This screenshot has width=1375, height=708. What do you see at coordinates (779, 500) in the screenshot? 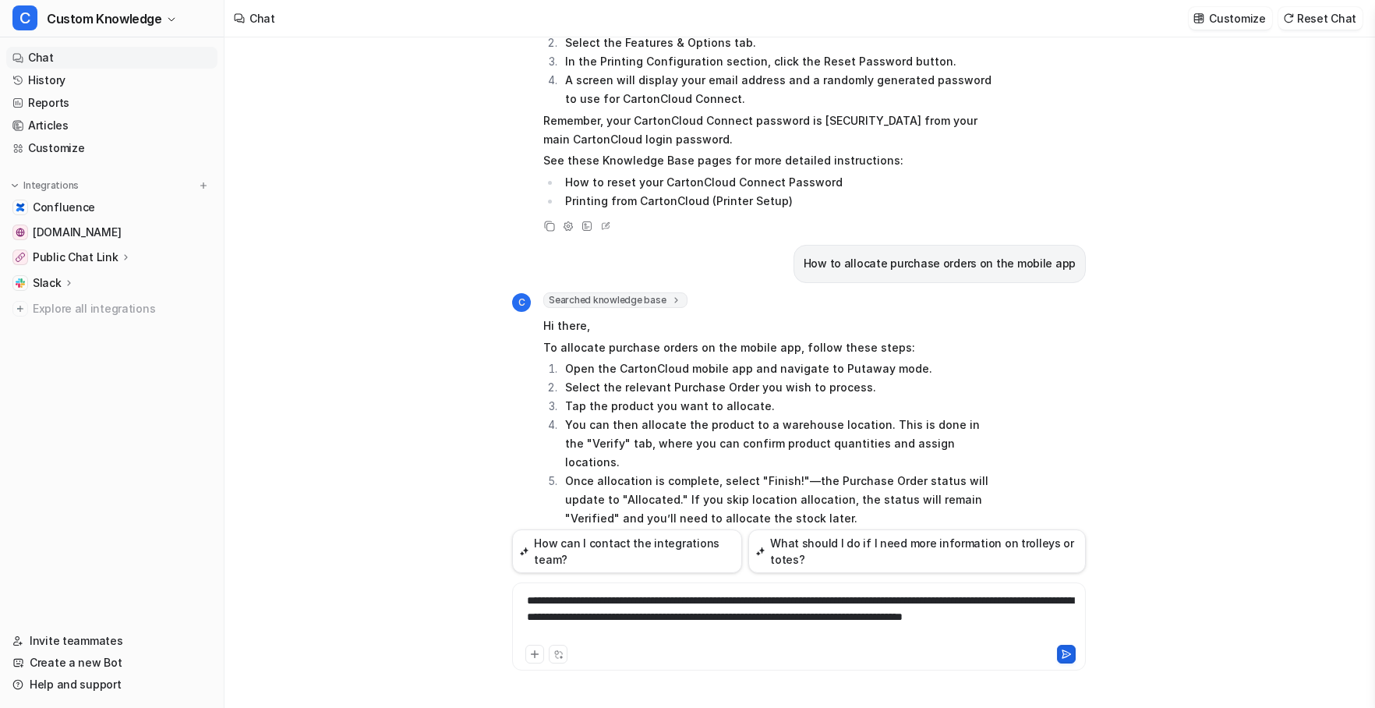
I see `li: Once allocation is complete, select "Finish!"—the Purchase Order status will update to "Allocated...` at bounding box center [779, 500].